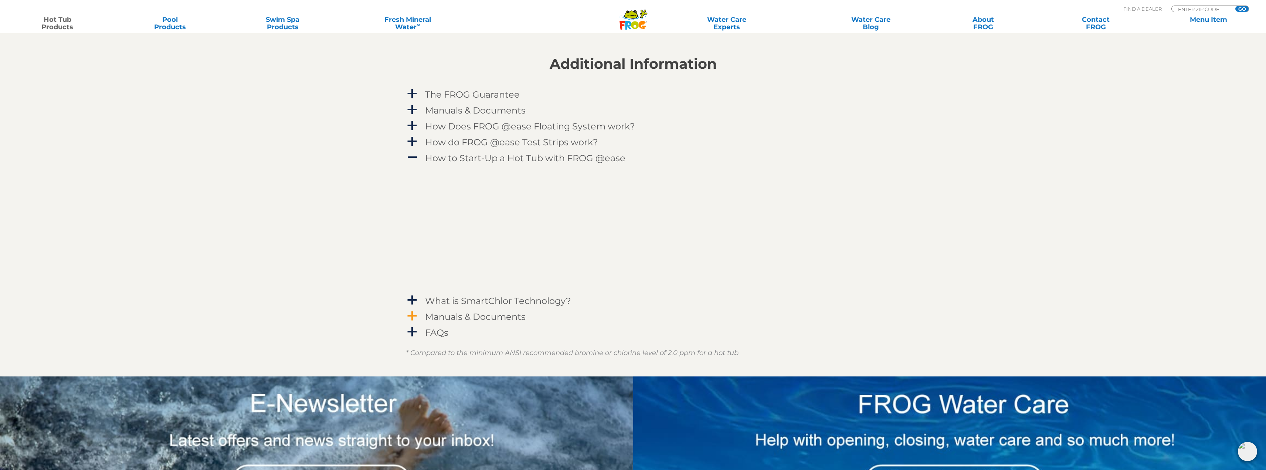 This screenshot has height=470, width=1266. What do you see at coordinates (437, 332) in the screenshot?
I see `h4: FAQs` at bounding box center [437, 332].